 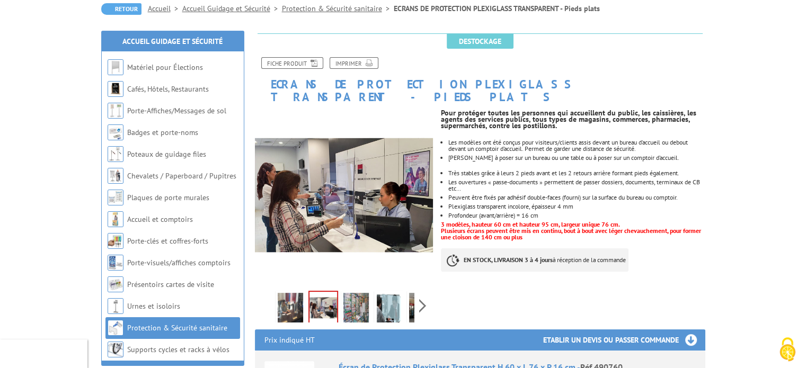 I want to click on a: Retour, so click(x=121, y=9).